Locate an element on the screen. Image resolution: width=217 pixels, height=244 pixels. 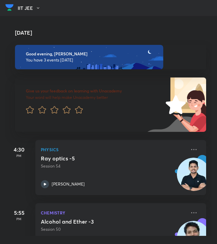
h6: Give us your feedback on learning with Unacademy is located at coordinates (89, 91).